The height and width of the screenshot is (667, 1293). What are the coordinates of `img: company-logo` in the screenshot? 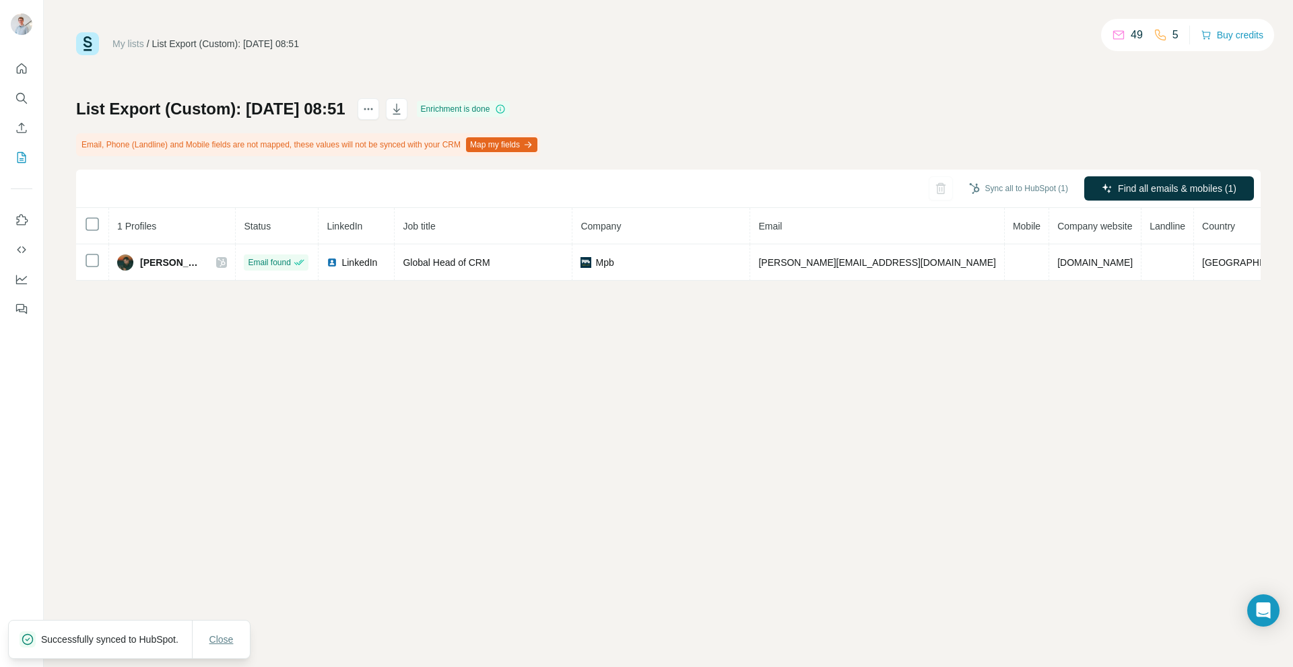 It's located at (586, 263).